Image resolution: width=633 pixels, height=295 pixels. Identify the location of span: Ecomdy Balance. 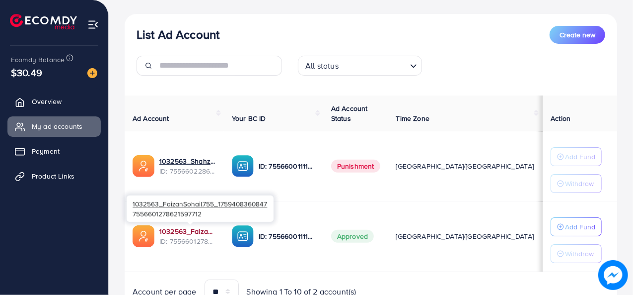
(38, 60).